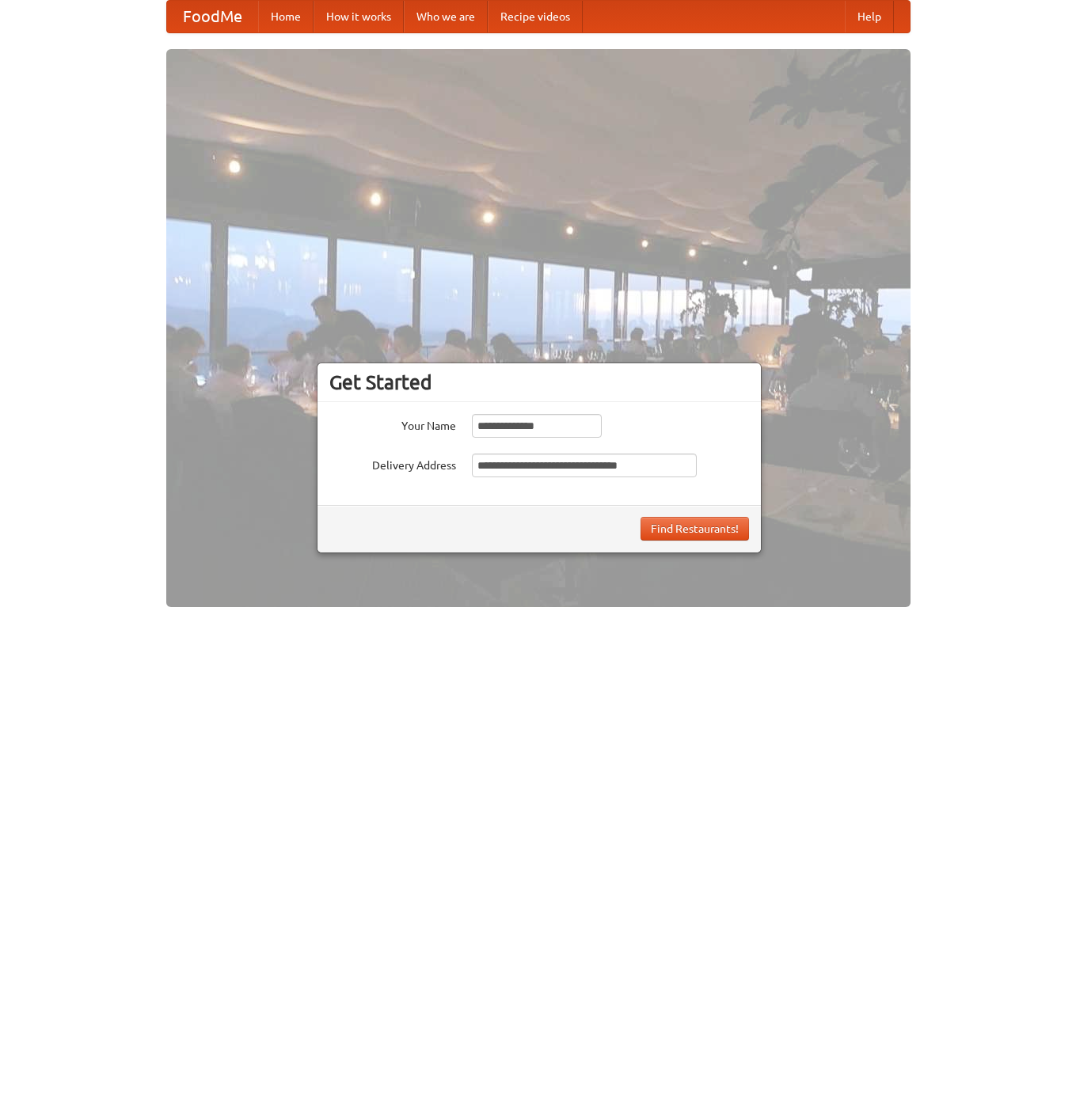  What do you see at coordinates (539, 383) in the screenshot?
I see `h3: Get Started` at bounding box center [539, 383].